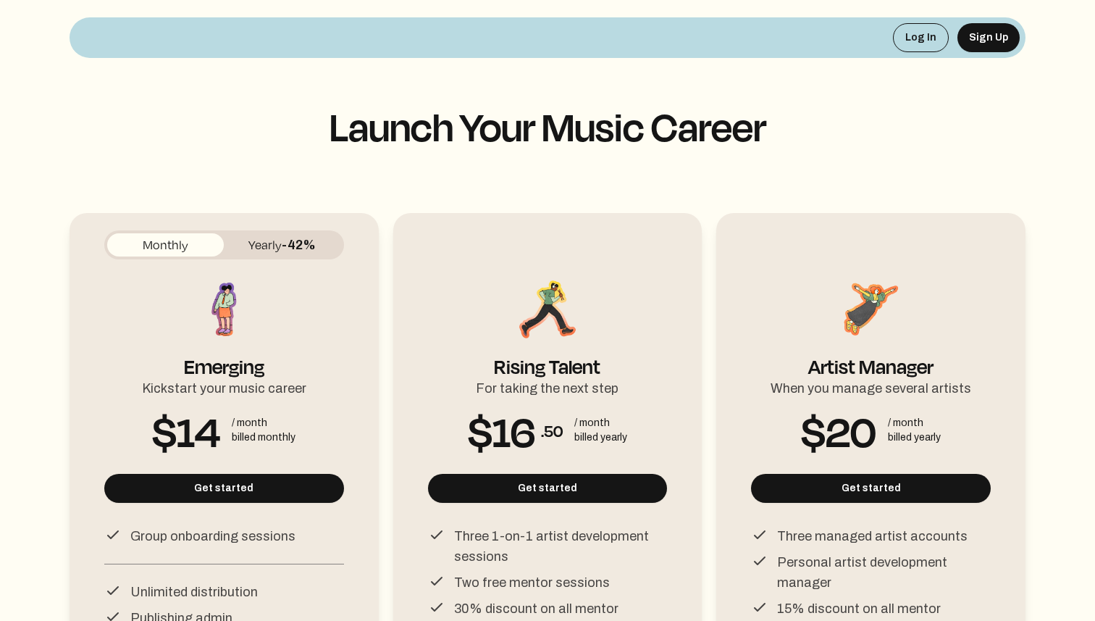 Image resolution: width=1095 pixels, height=621 pixels. What do you see at coordinates (224, 357) in the screenshot?
I see `div: Emerging` at bounding box center [224, 357].